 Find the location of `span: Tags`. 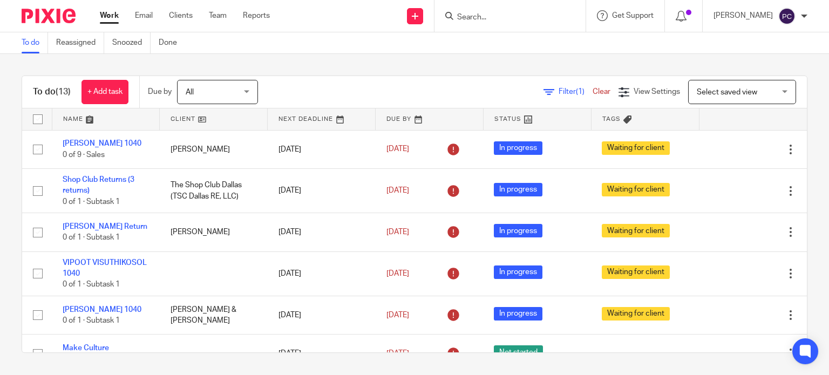

span: Tags is located at coordinates (612, 119).